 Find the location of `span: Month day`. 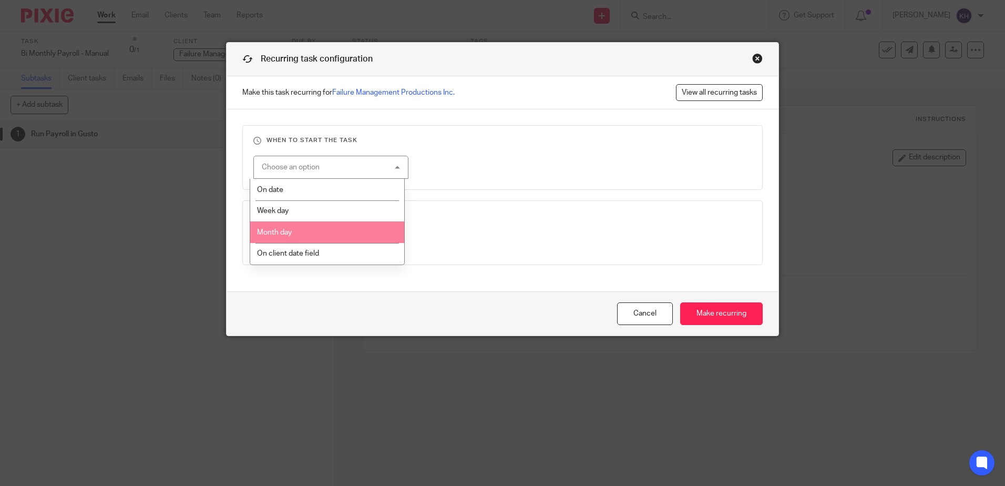

span: Month day is located at coordinates (274, 232).